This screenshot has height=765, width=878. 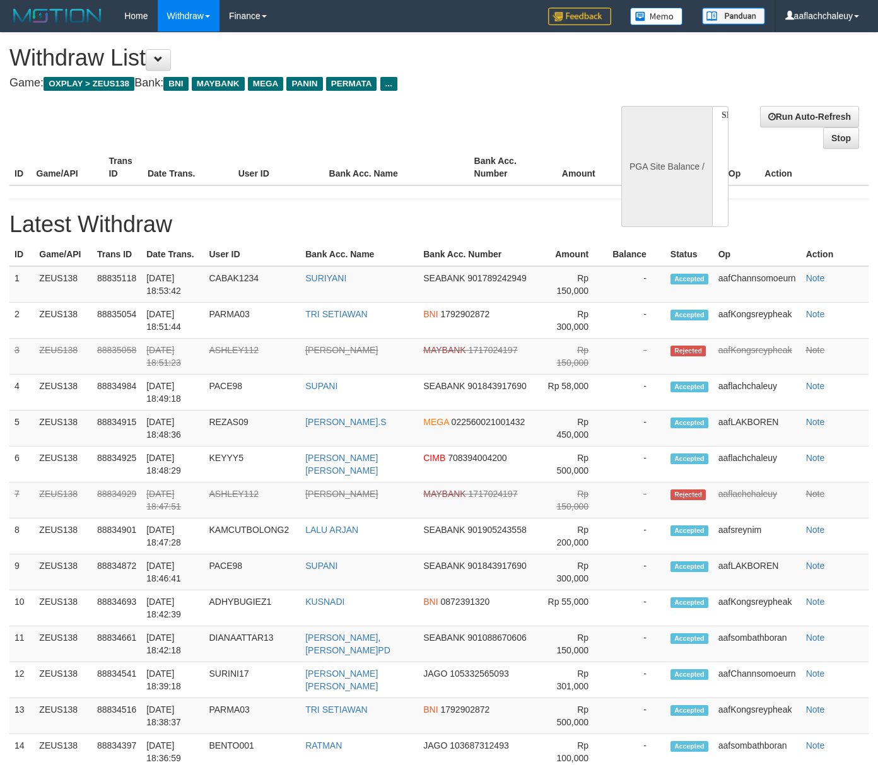 What do you see at coordinates (252, 644) in the screenshot?
I see `td: DIANAATTAR13` at bounding box center [252, 644].